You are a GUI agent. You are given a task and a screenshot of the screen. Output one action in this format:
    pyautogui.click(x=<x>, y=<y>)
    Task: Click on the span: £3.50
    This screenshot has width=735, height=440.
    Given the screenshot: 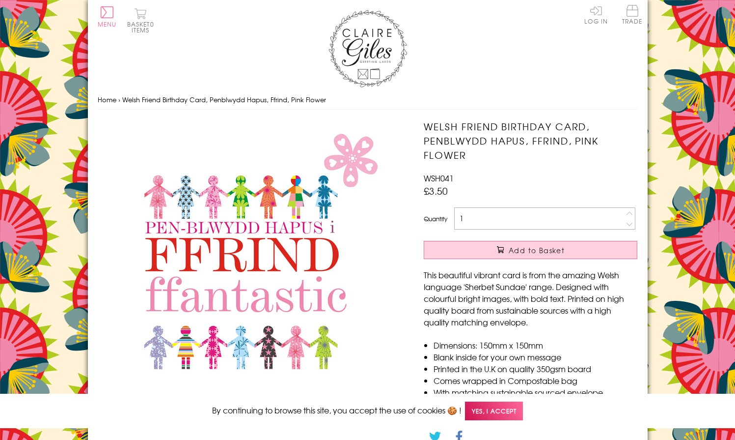 What is the action you would take?
    pyautogui.click(x=436, y=191)
    